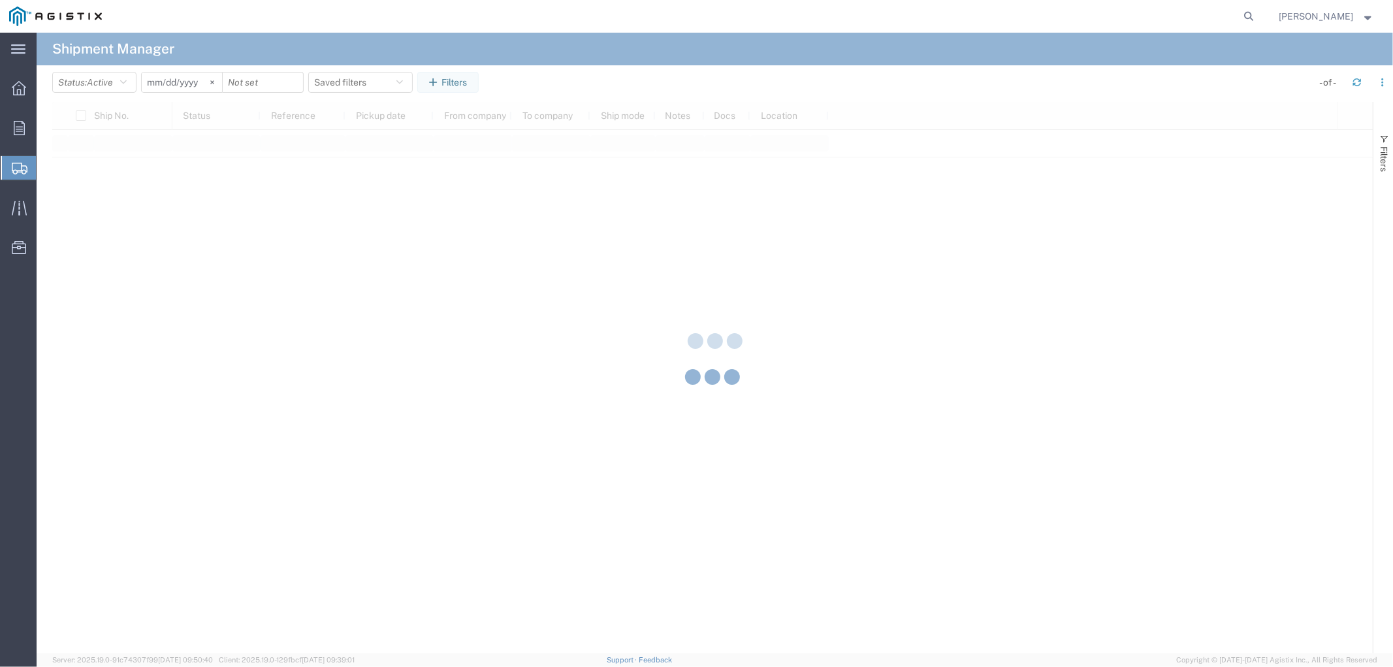  I want to click on span: Henry Vu, so click(1316, 16).